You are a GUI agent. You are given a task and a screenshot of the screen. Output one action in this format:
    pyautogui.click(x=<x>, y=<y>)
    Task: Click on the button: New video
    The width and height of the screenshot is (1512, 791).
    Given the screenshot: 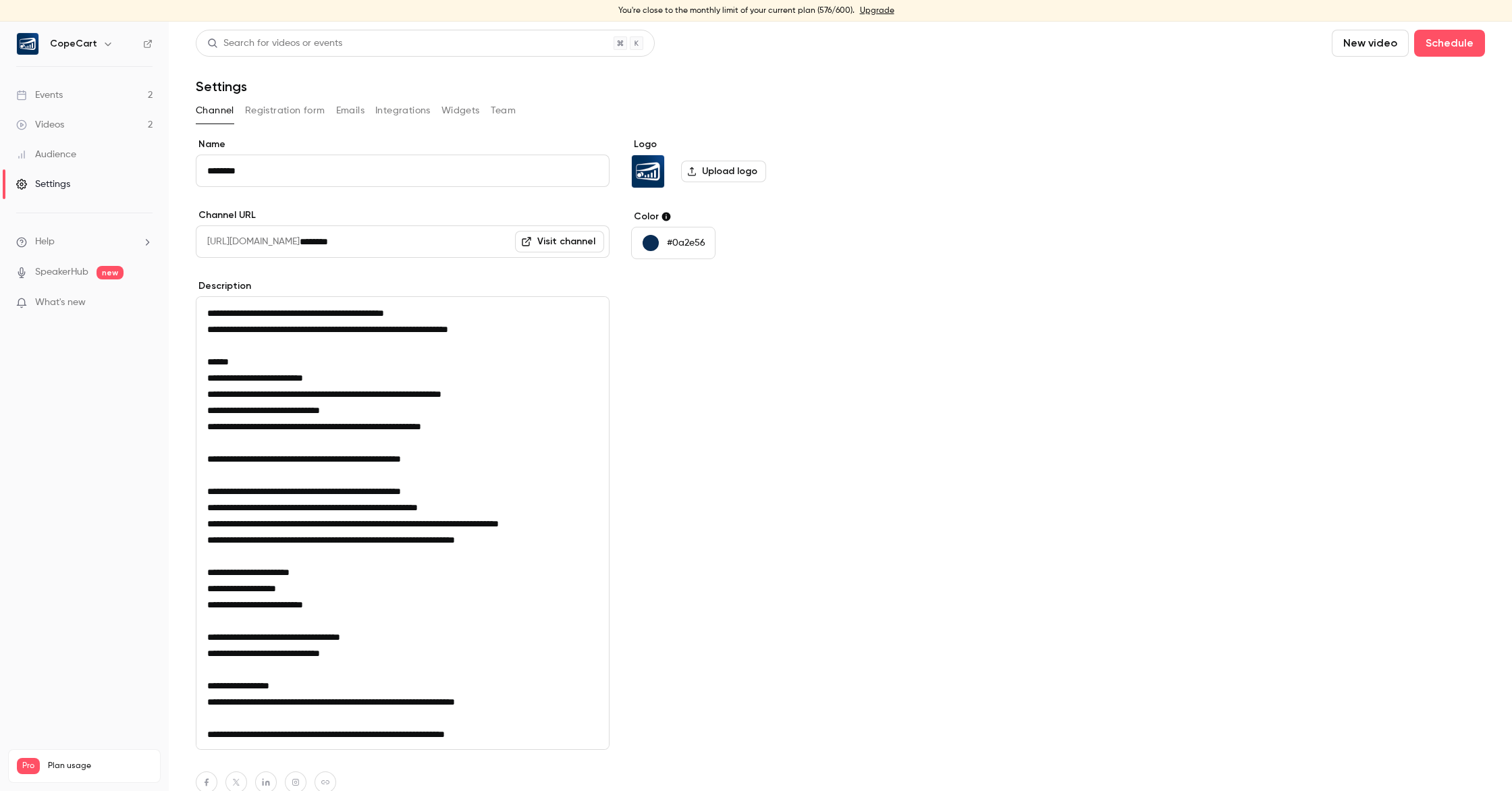 What is the action you would take?
    pyautogui.click(x=1371, y=43)
    